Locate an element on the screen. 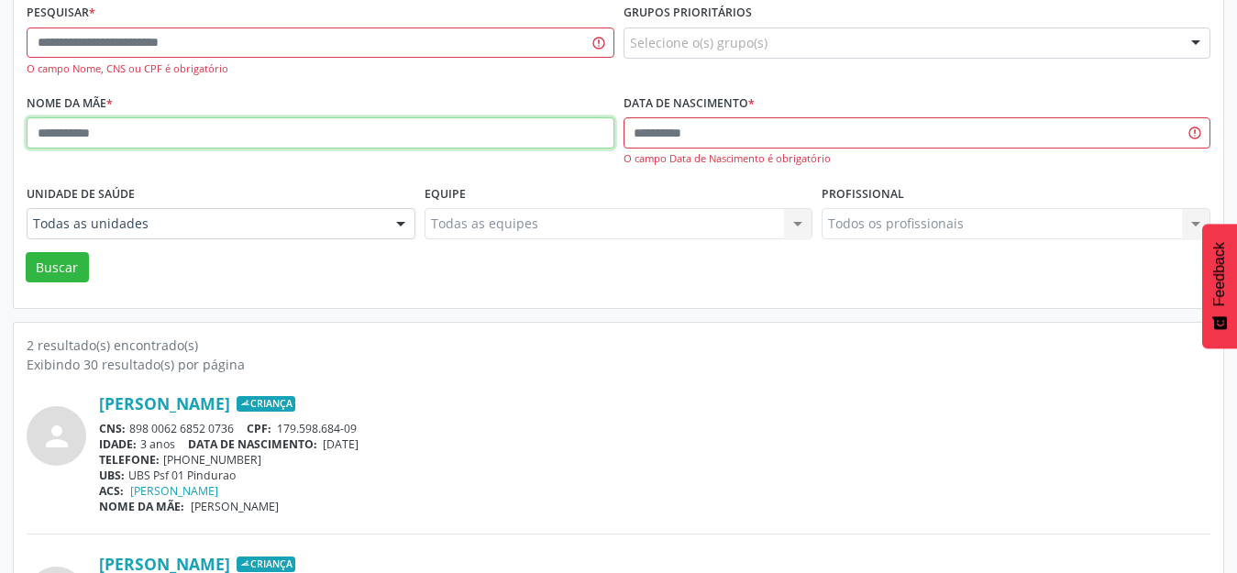  label: Equipe is located at coordinates (445, 193).